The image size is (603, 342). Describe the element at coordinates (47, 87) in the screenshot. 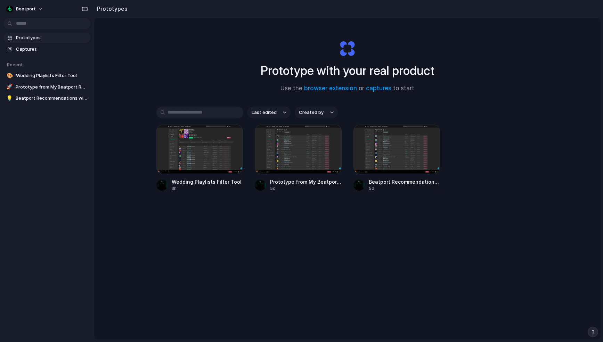

I see `a: 🚀Prototype from My Beatport Recommendations` at that location.